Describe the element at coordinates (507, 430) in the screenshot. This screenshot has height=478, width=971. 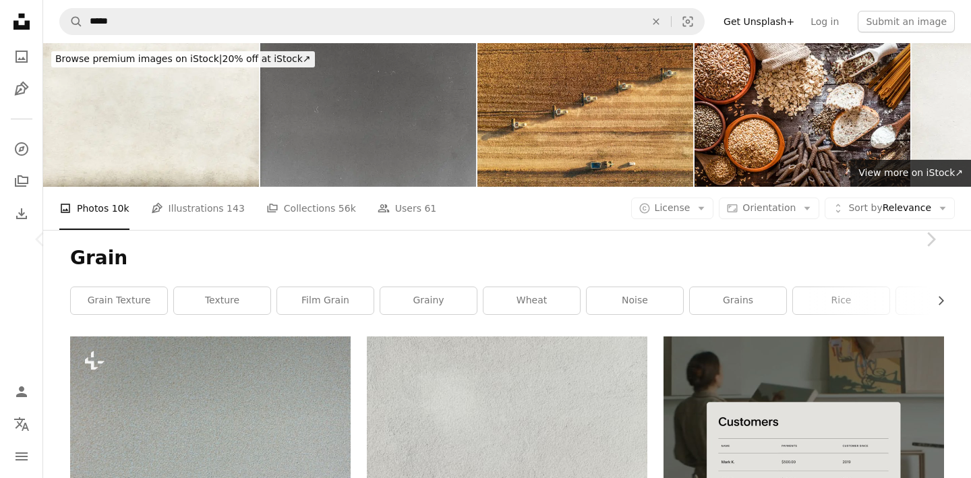
I see `a: a close up of a white stucco wall` at that location.